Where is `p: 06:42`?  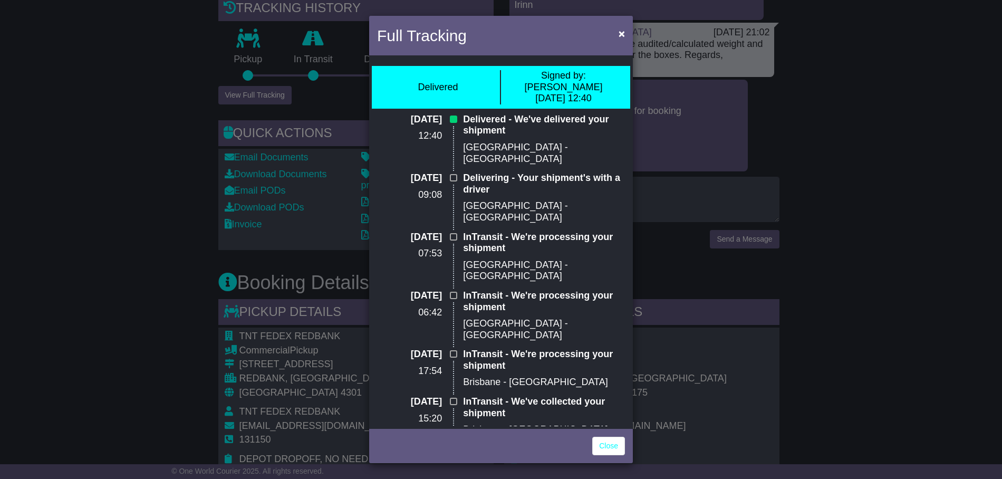
p: 06:42 is located at coordinates (409, 313).